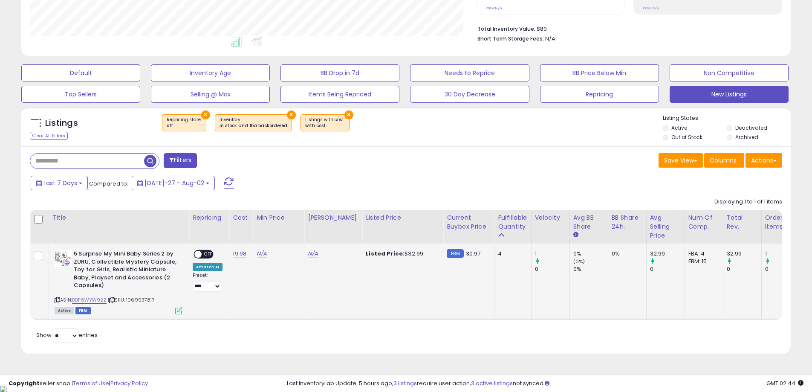 The width and height of the screenshot is (812, 392). Describe the element at coordinates (576, 235) in the screenshot. I see `small: Avg BB Share.` at that location.